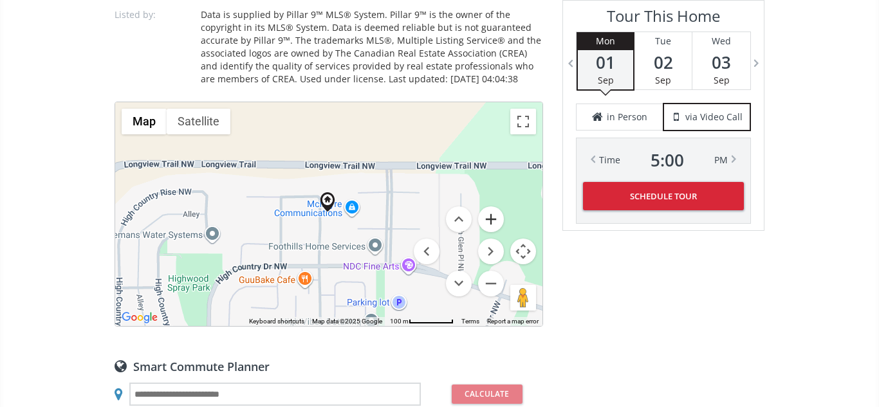 The height and width of the screenshot is (407, 879). Describe the element at coordinates (421, 322) in the screenshot. I see `button: Map Scale: 100 m per 66 pixels` at that location.